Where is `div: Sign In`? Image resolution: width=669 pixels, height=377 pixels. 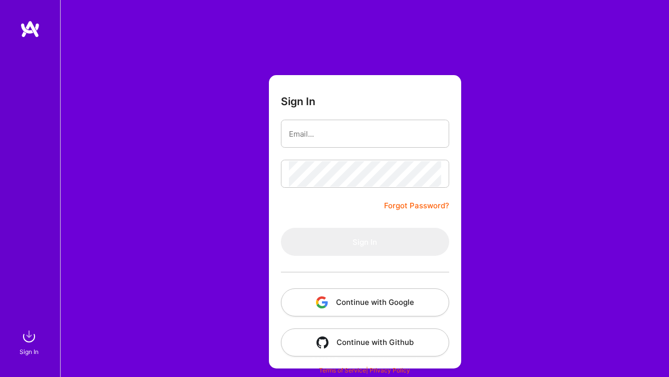
div: Sign In is located at coordinates (29, 351).